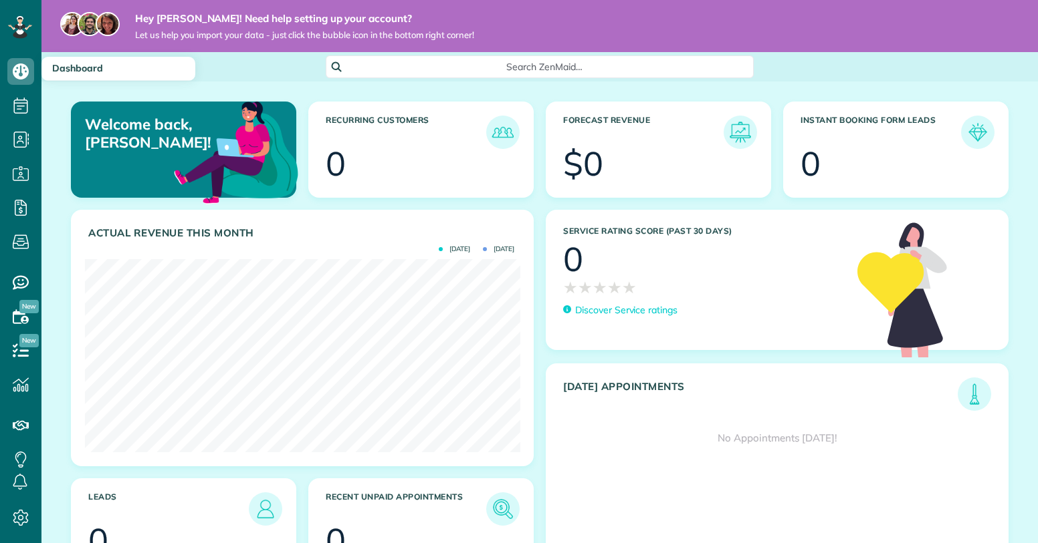 The height and width of the screenshot is (543, 1038). Describe the element at coordinates (643, 132) in the screenshot. I see `h3: Forecast Revenue` at that location.